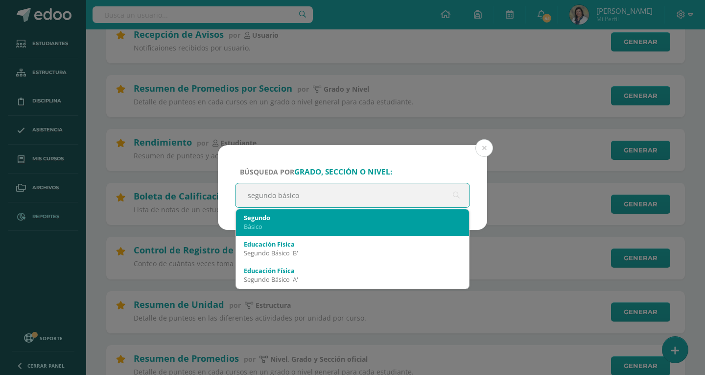 The image size is (705, 375). I want to click on div: Segundo, so click(353, 217).